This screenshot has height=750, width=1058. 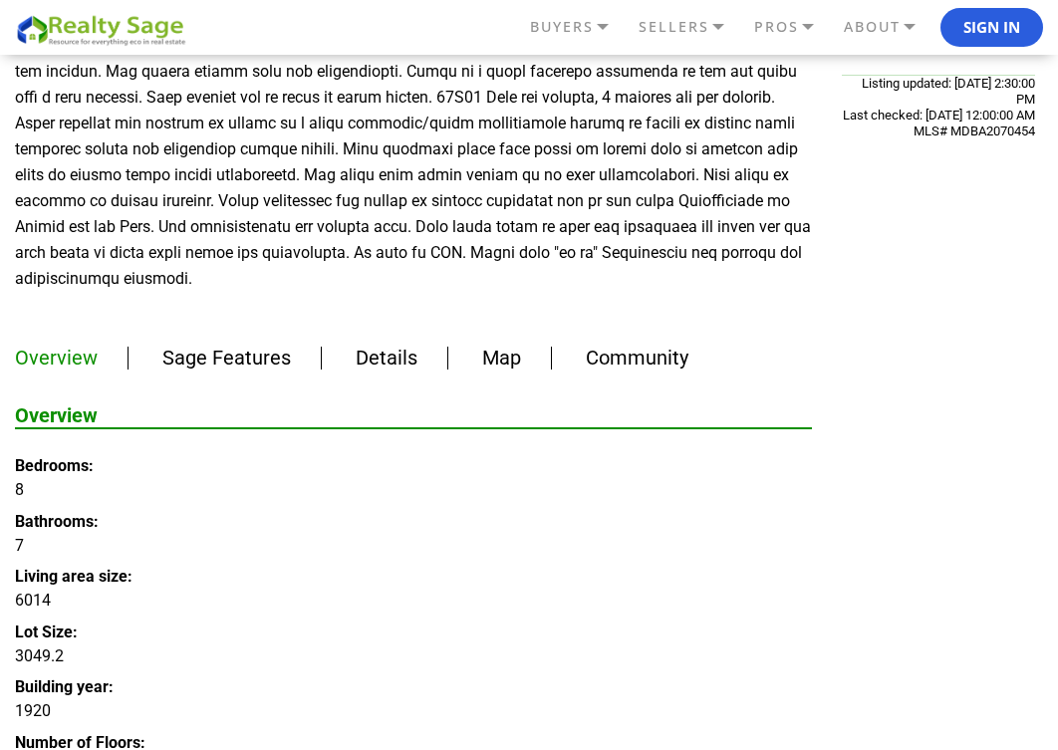 What do you see at coordinates (56, 358) in the screenshot?
I see `a: Overview` at bounding box center [56, 358].